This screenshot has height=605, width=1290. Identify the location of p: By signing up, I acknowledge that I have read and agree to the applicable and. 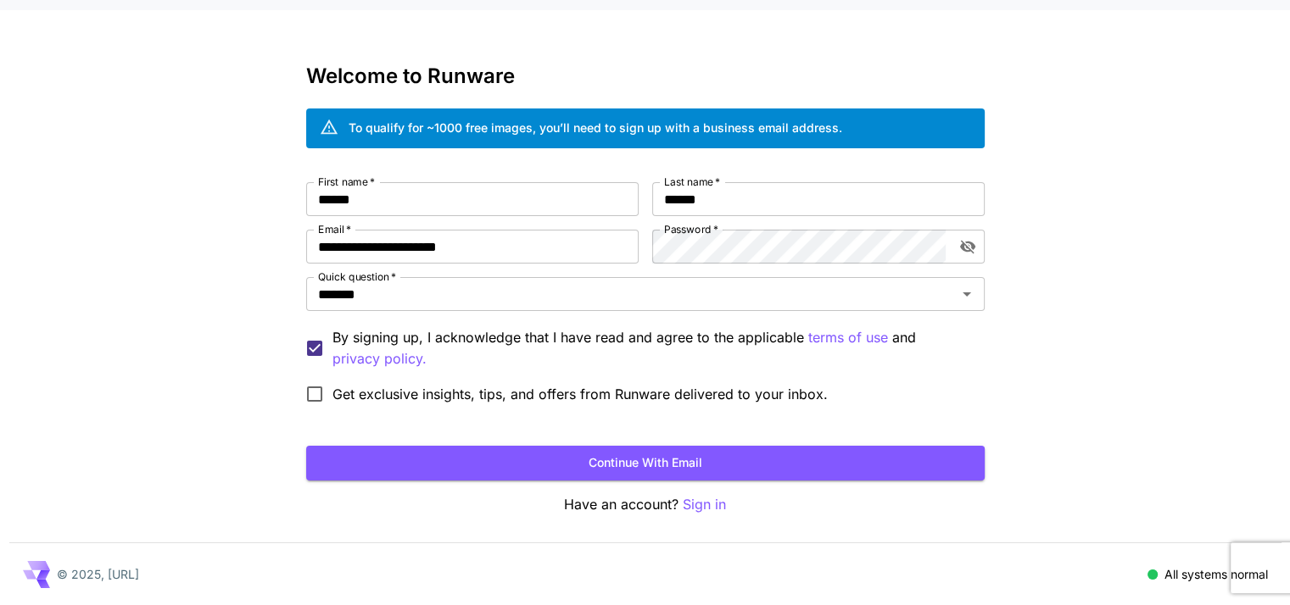
(651, 349).